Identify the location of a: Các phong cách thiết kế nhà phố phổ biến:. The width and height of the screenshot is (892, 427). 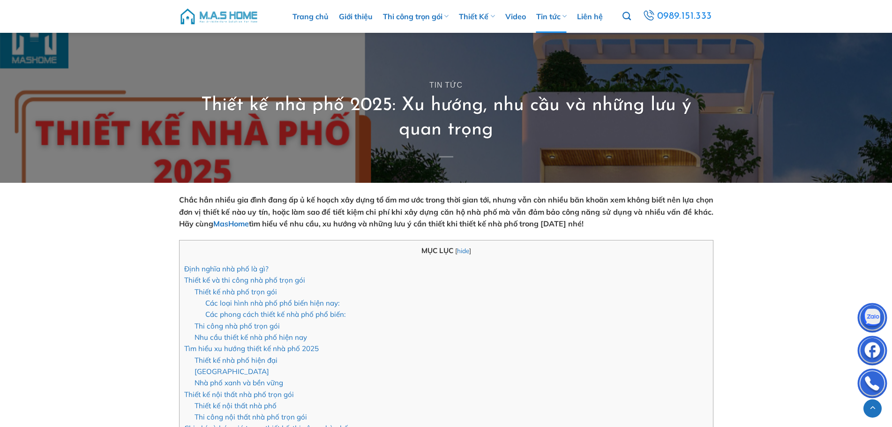
(275, 314).